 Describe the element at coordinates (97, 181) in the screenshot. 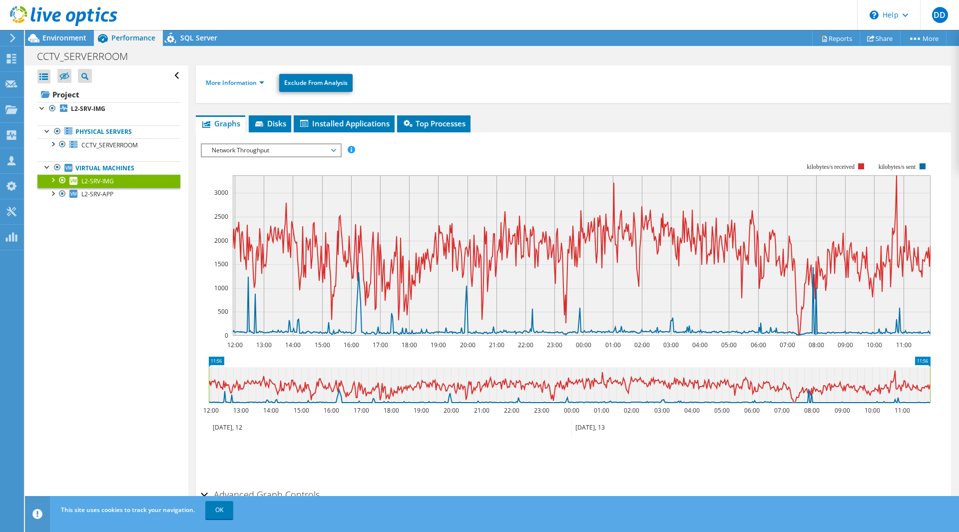

I see `span: L2-SRV-IMG` at that location.